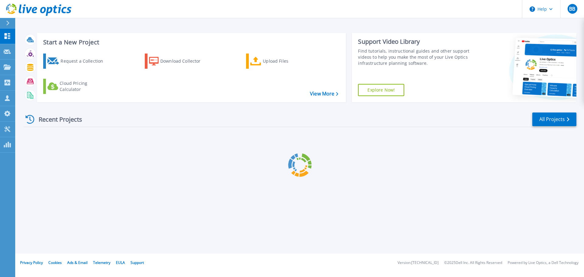 Image resolution: width=584 pixels, height=277 pixels. I want to click on div: Support Video Library, so click(415, 42).